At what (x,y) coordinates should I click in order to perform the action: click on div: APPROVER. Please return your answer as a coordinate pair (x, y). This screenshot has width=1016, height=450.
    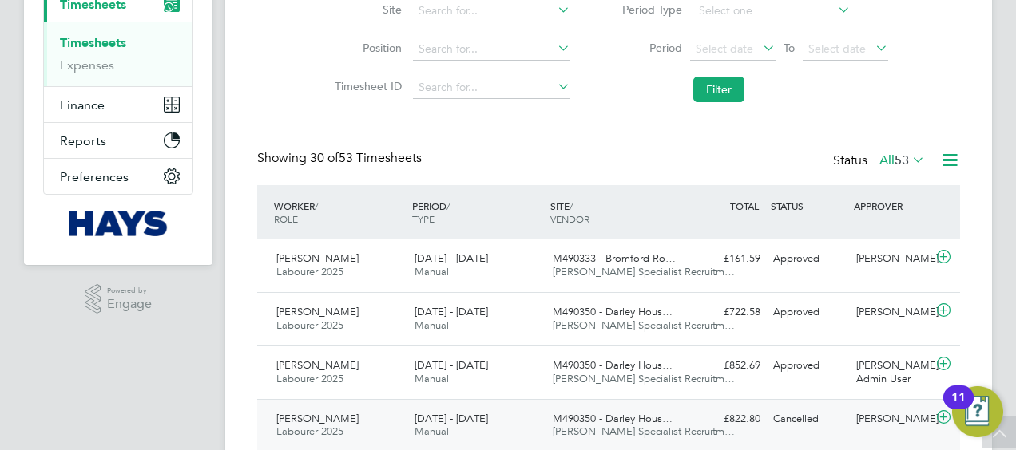
    Looking at the image, I should click on (891, 206).